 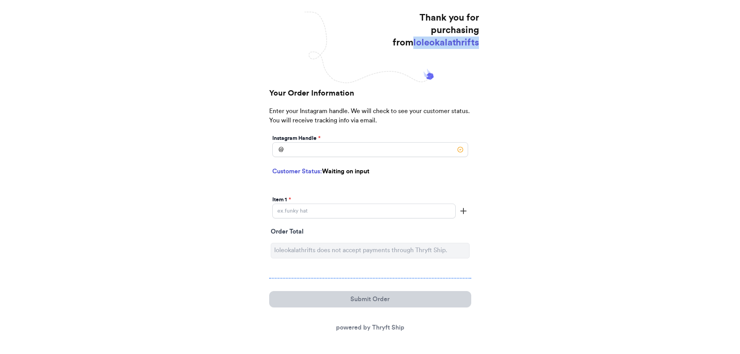 What do you see at coordinates (370, 233) in the screenshot?
I see `div: Order Total` at bounding box center [370, 233].